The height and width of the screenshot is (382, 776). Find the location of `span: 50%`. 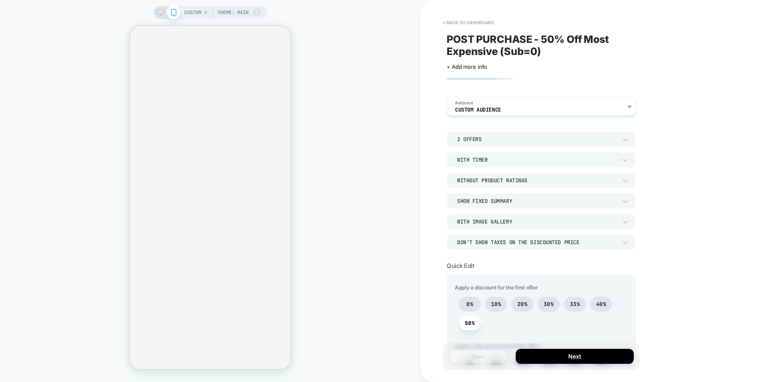

span: 50% is located at coordinates (470, 323).